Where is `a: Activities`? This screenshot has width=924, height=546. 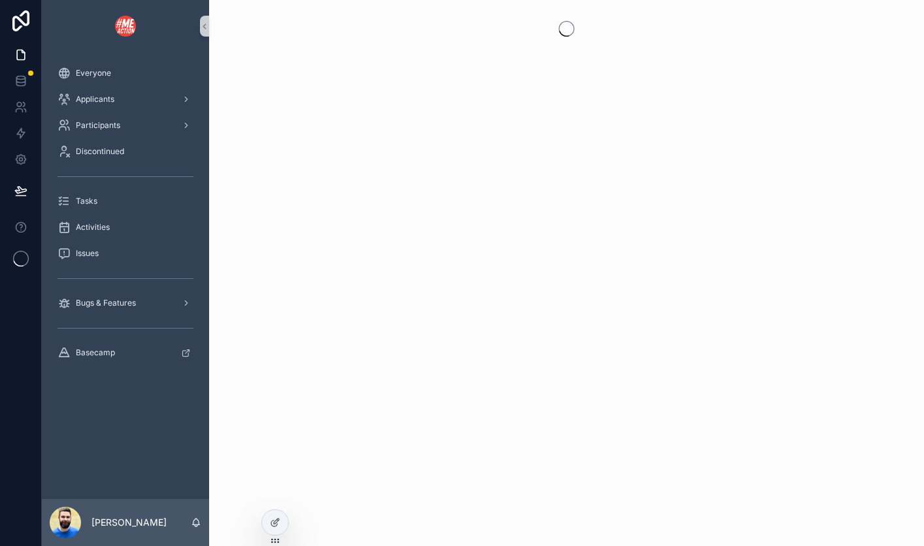 a: Activities is located at coordinates (125, 227).